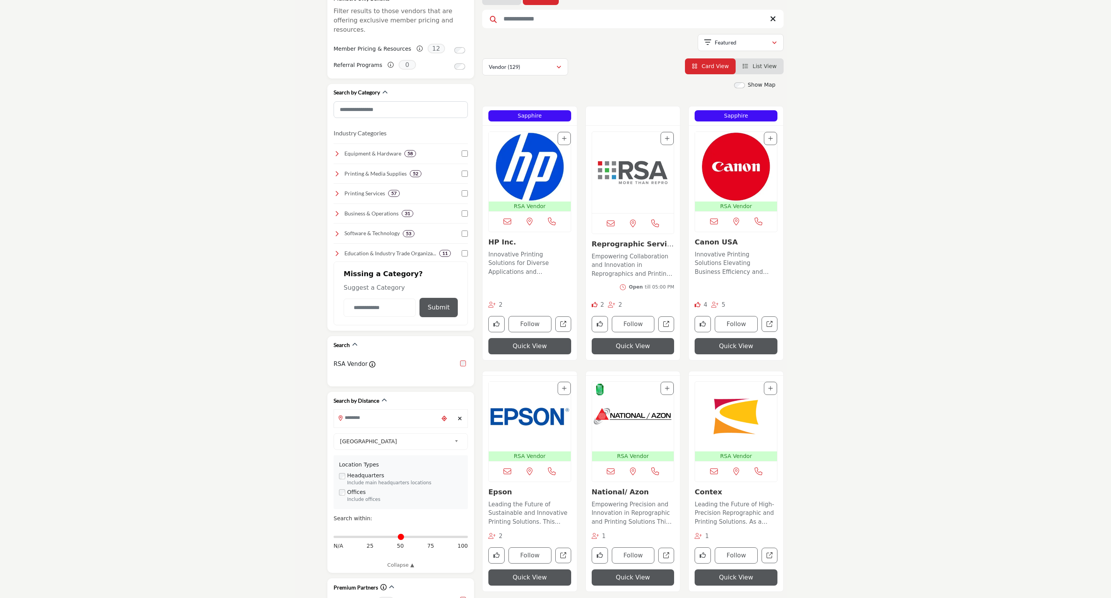 This screenshot has height=598, width=1111. Describe the element at coordinates (342, 345) in the screenshot. I see `h2: Search` at that location.